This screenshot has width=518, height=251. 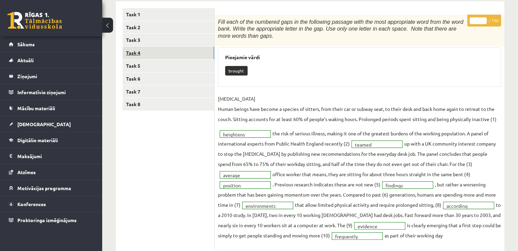 I want to click on span: Mācību materiāli, so click(x=36, y=108).